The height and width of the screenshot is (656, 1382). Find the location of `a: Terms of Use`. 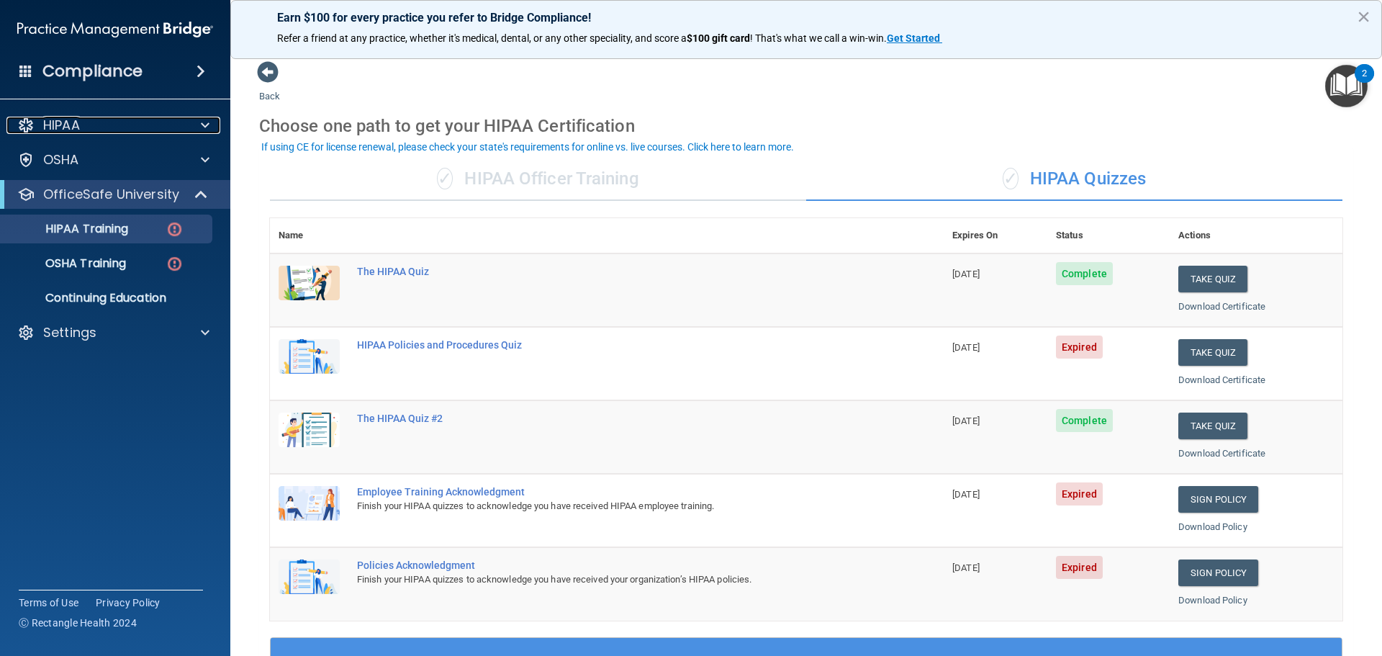

a: Terms of Use is located at coordinates (48, 603).